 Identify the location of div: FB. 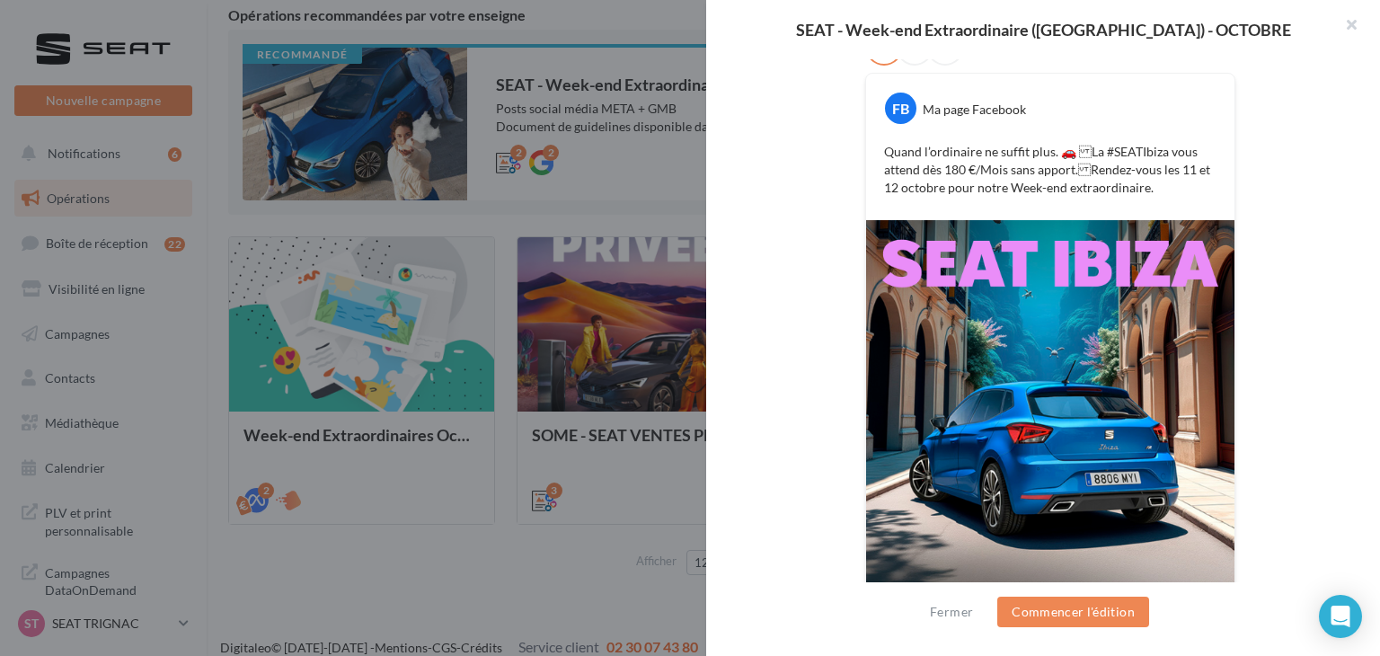
(900, 108).